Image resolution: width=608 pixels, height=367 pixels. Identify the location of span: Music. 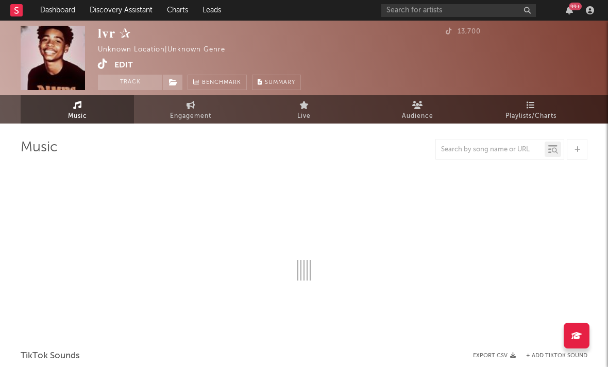
(77, 116).